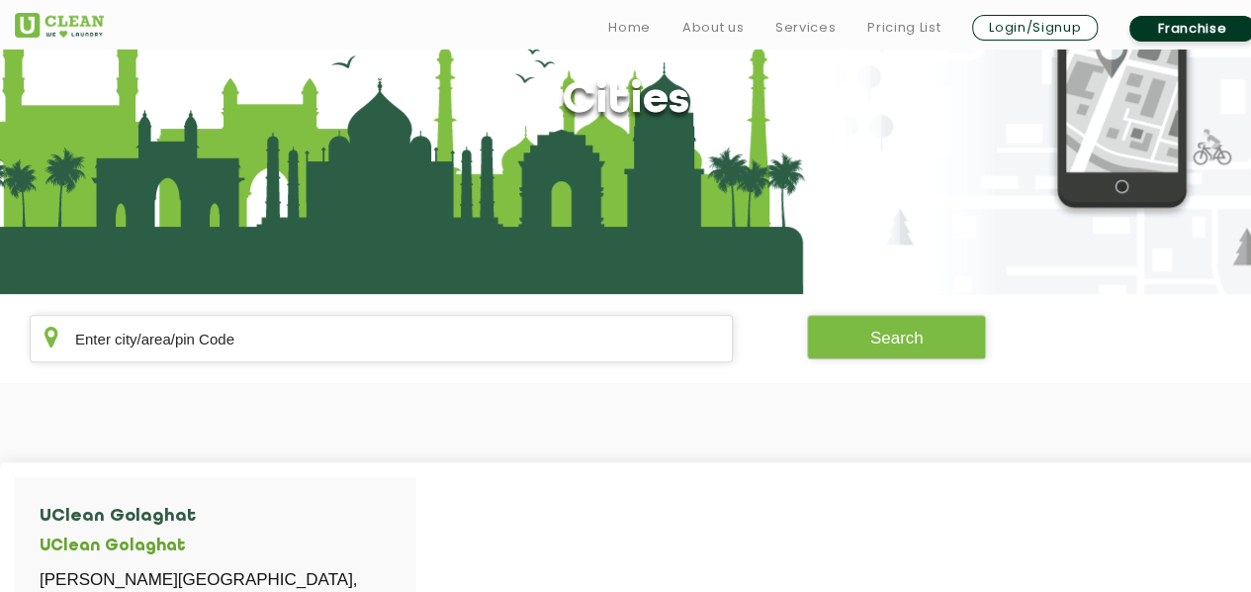 This screenshot has width=1251, height=592. I want to click on h5: UClean Golaghat, so click(216, 546).